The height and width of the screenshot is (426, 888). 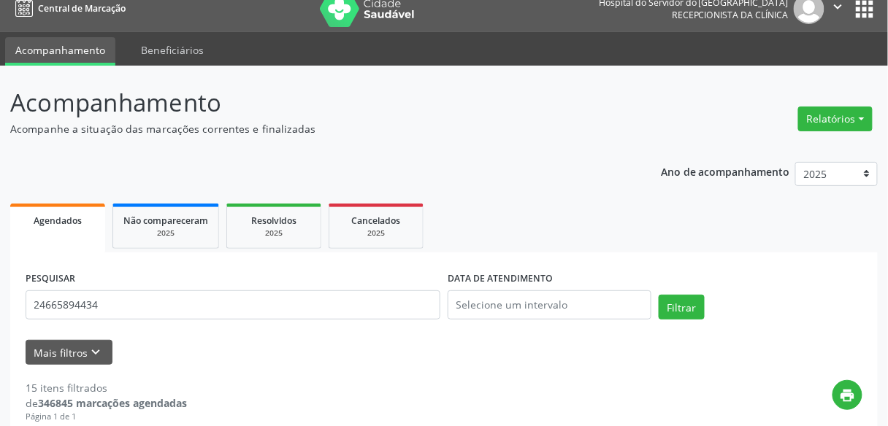 What do you see at coordinates (725, 171) in the screenshot?
I see `p: Ano de acompanhamento` at bounding box center [725, 171].